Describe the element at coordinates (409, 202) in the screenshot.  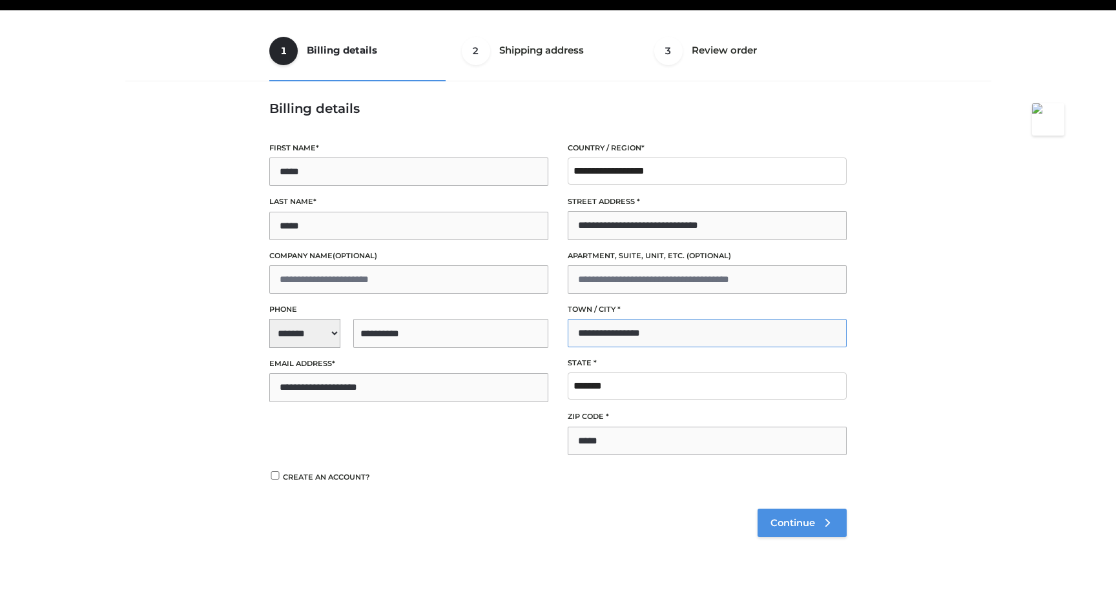
I see `label: Last name` at that location.